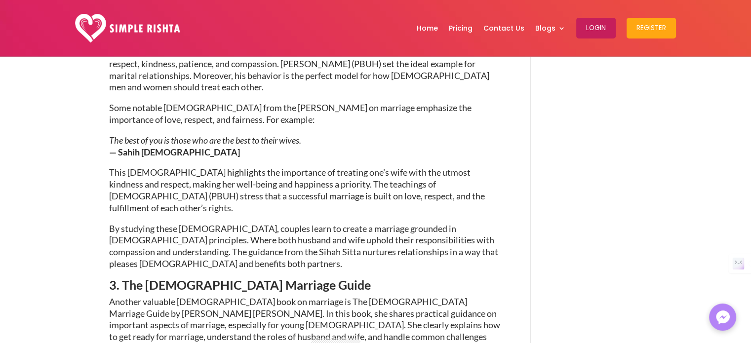 The image size is (751, 343). Describe the element at coordinates (503, 28) in the screenshot. I see `a: Contact Us` at that location.